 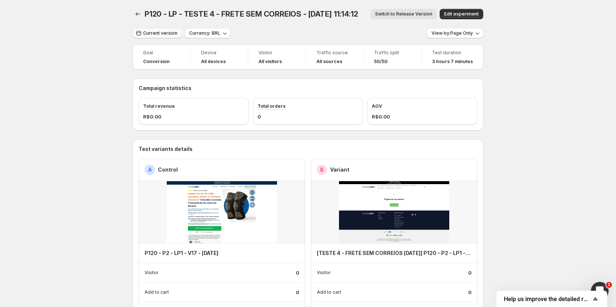 What do you see at coordinates (452, 62) in the screenshot?
I see `span: 3 hours 7 minutes` at bounding box center [452, 62].